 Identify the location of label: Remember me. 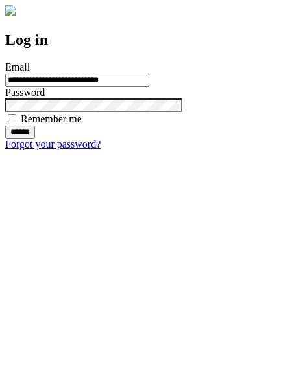
(51, 119).